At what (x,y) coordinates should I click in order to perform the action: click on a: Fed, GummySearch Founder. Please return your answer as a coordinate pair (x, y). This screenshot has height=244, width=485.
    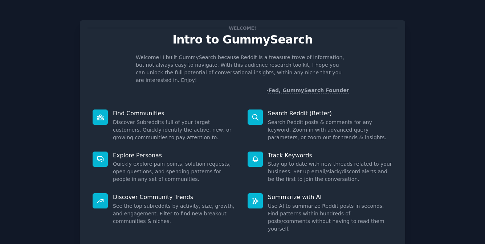
    Looking at the image, I should click on (308, 90).